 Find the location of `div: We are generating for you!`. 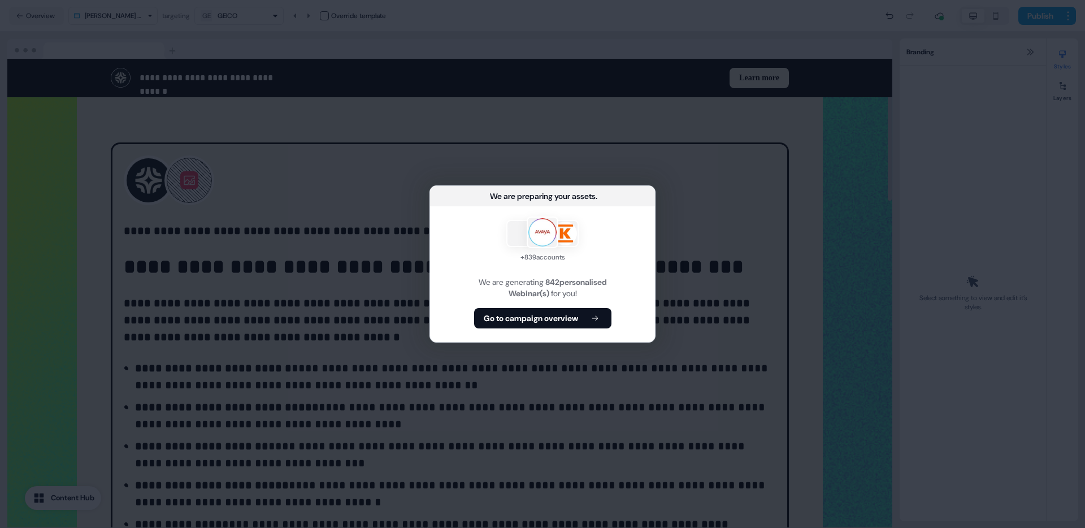

div: We are generating for you! is located at coordinates (542, 288).